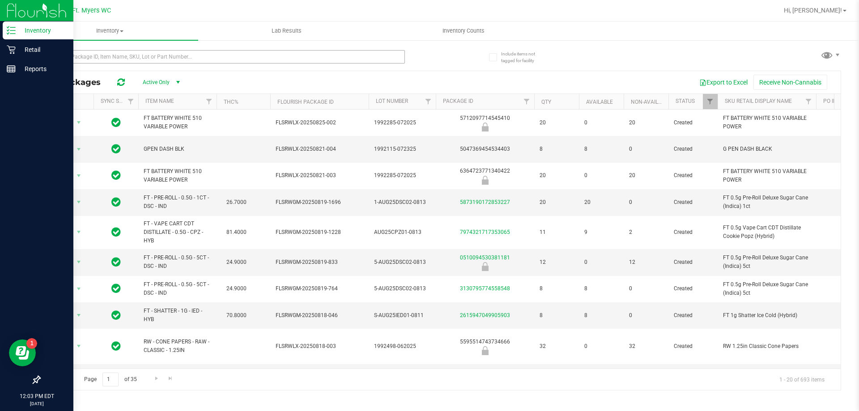  Describe the element at coordinates (402, 232) in the screenshot. I see `span: AUG25CPZ01-0813` at that location.